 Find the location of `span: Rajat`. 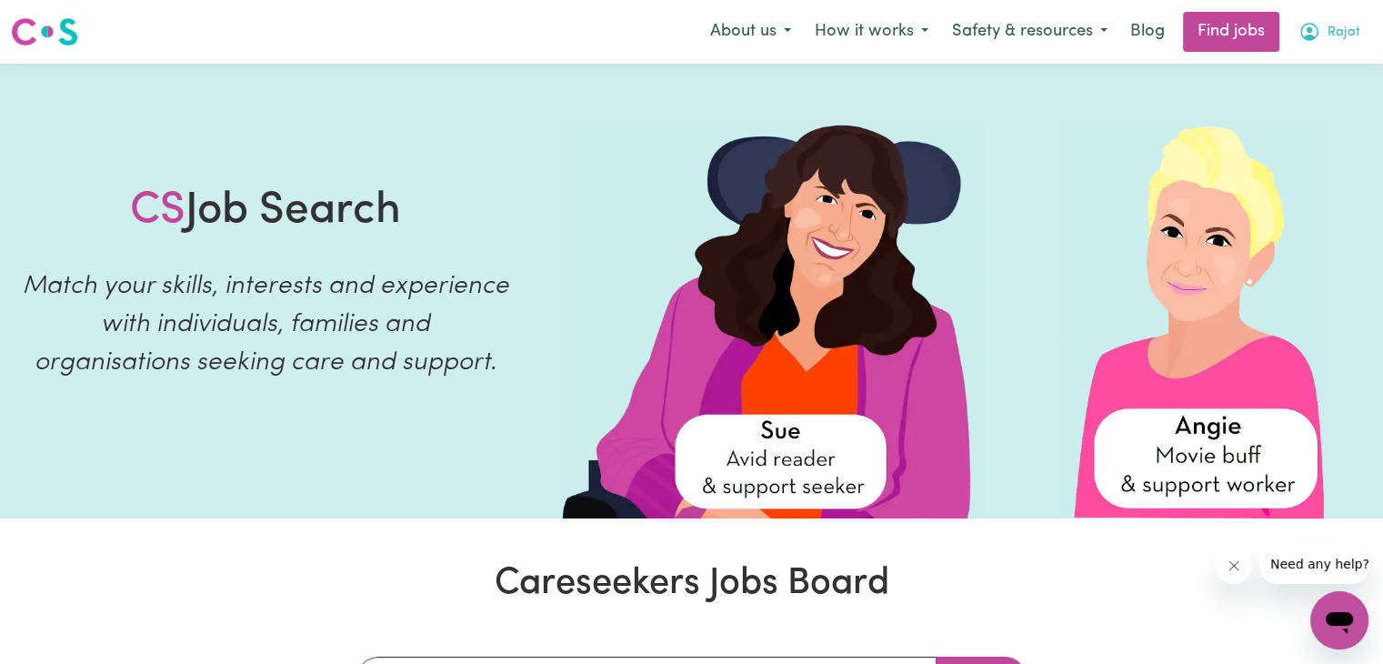

span: Rajat is located at coordinates (1344, 33).